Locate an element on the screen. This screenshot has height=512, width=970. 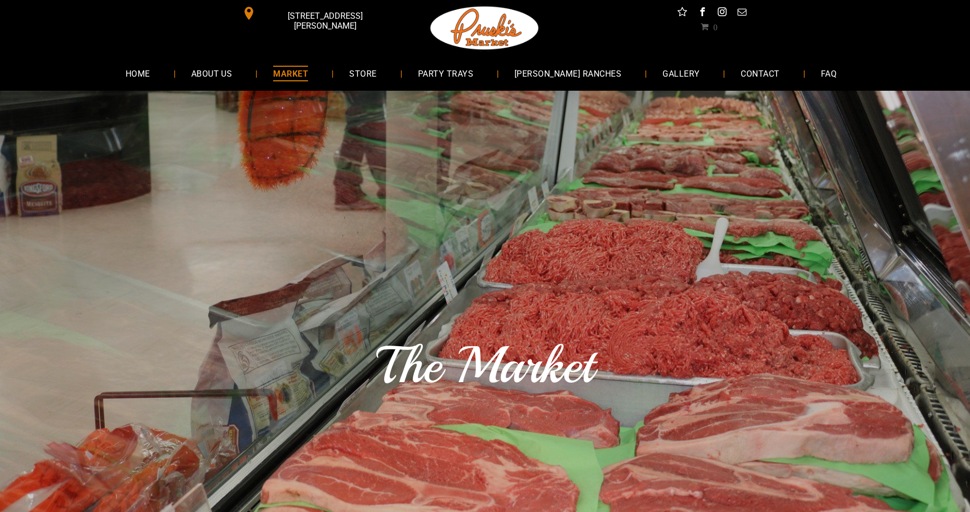
a: facebook is located at coordinates (702, 13).